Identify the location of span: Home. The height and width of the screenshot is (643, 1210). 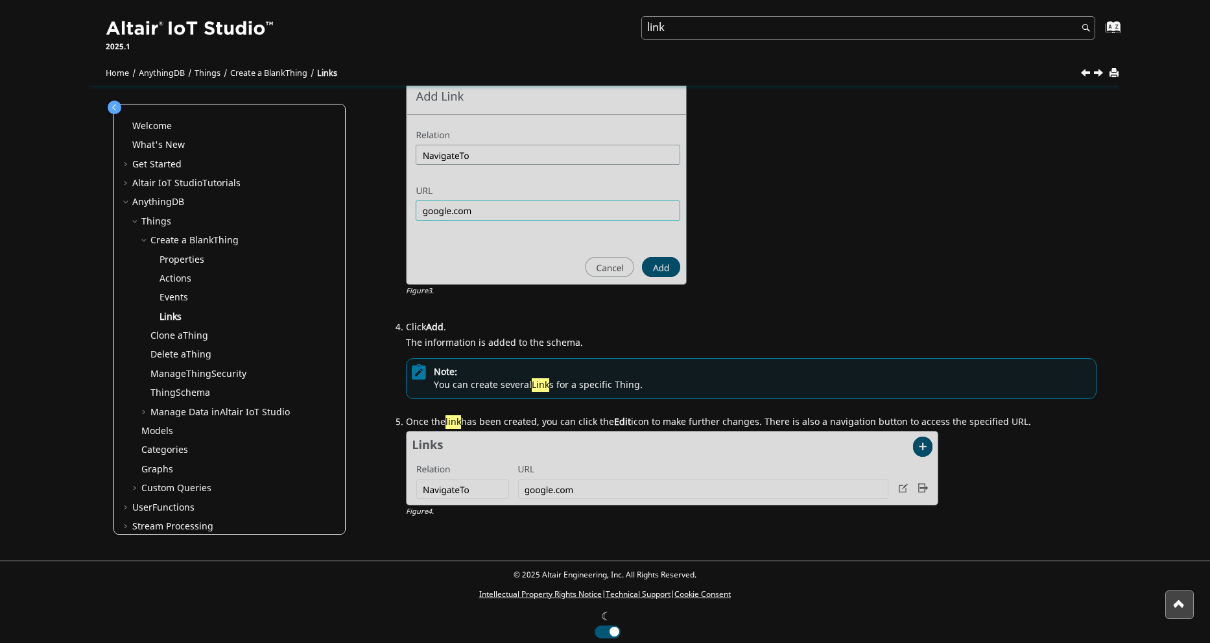
(117, 73).